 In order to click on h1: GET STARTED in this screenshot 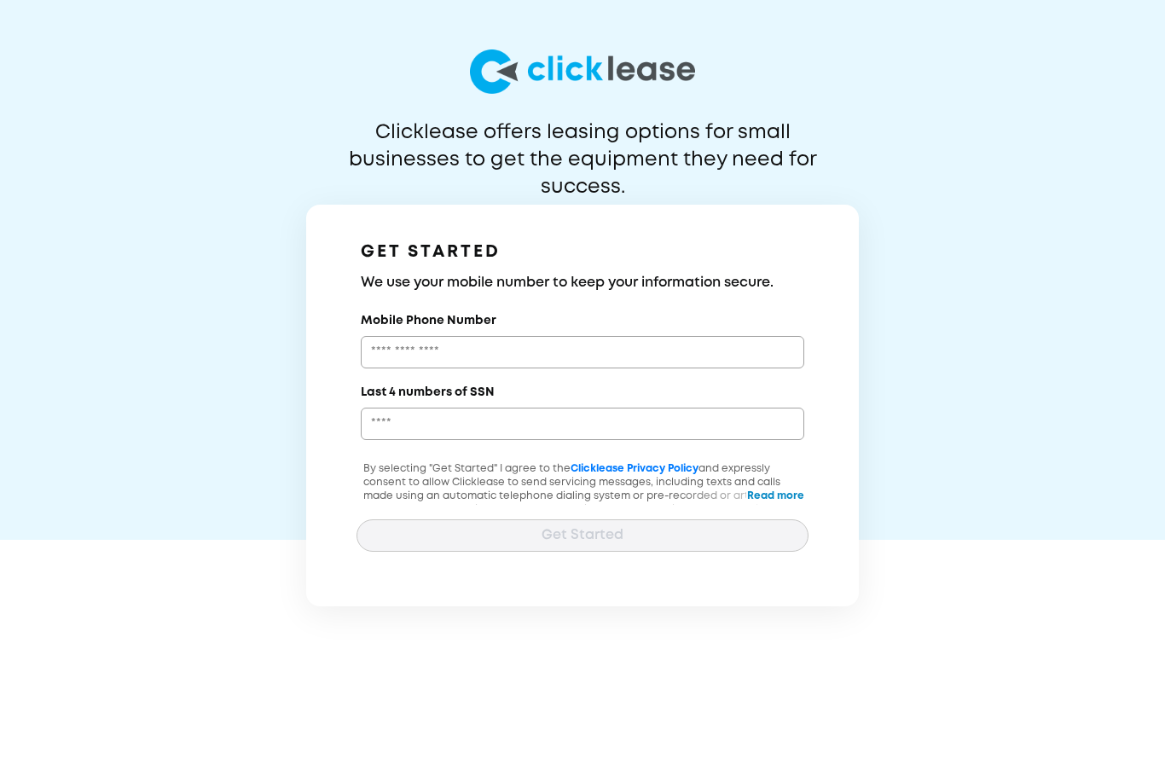, I will do `click(582, 252)`.